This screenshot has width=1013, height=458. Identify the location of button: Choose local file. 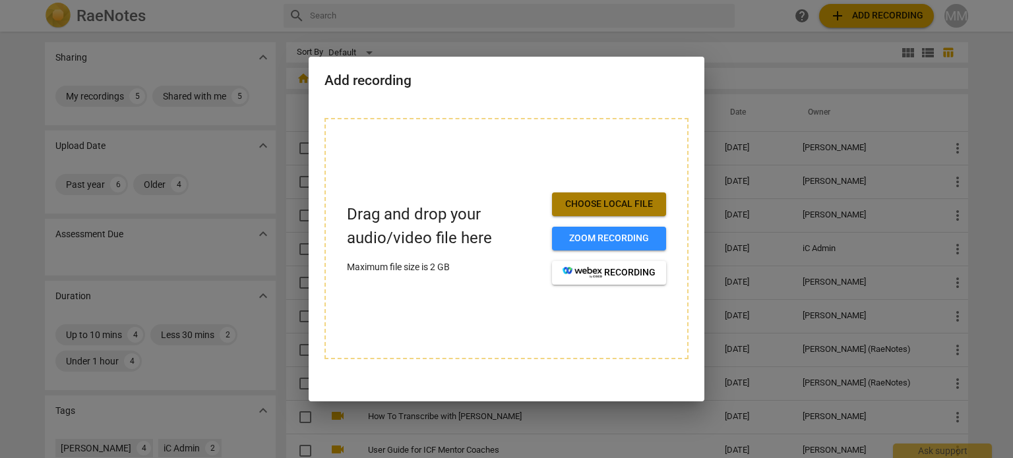
(608, 204).